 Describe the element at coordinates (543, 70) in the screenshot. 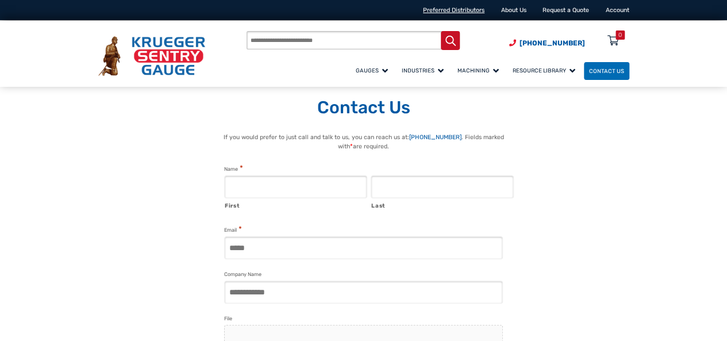

I see `span: Resource Library` at that location.